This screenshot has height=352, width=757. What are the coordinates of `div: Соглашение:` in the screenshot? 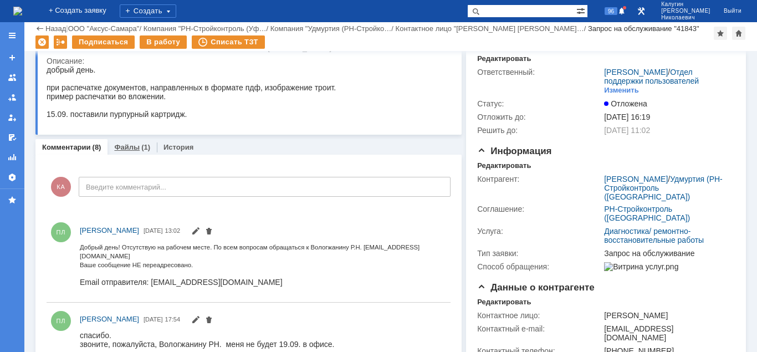 It's located at (539, 209).